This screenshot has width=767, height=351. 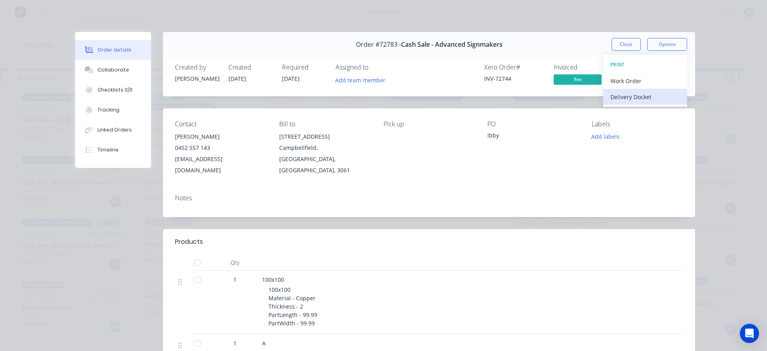 What do you see at coordinates (113, 70) in the screenshot?
I see `button: Collaborate` at bounding box center [113, 70].